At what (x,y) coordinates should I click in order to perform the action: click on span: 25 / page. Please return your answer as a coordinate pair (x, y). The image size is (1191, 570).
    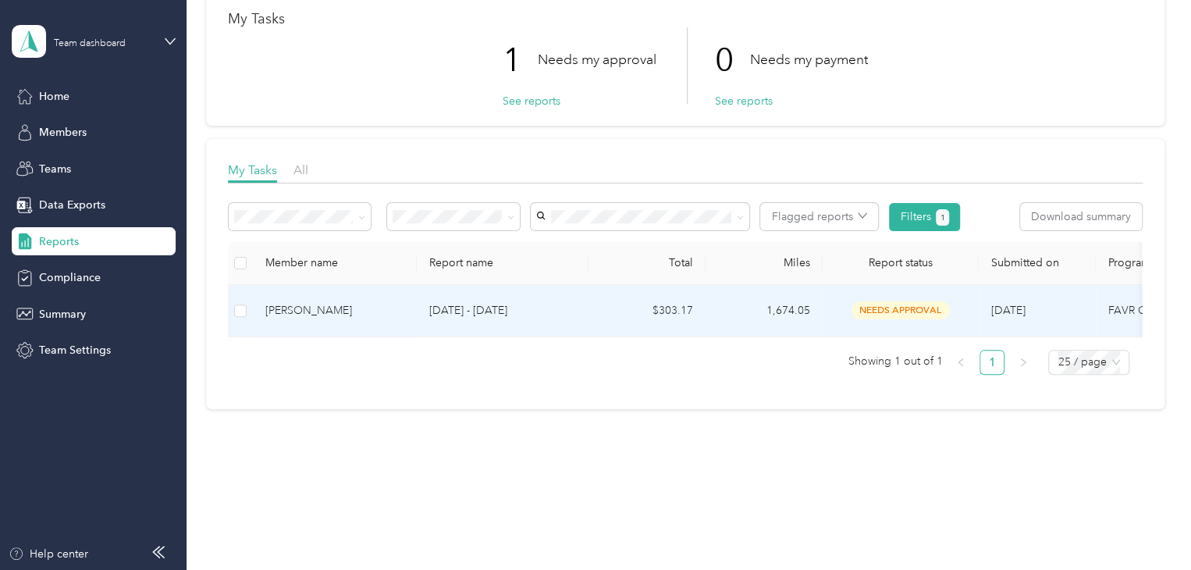
    Looking at the image, I should click on (1088, 362).